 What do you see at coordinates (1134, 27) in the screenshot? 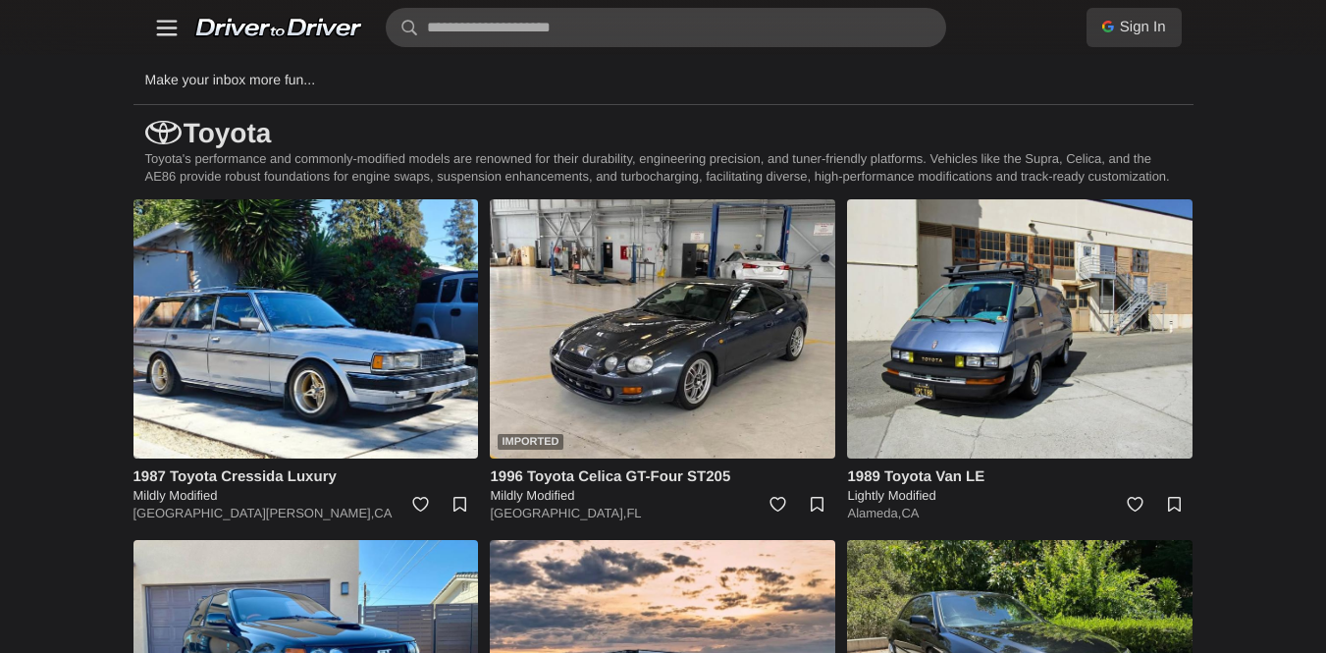
I see `a: Sign In` at bounding box center [1134, 27].